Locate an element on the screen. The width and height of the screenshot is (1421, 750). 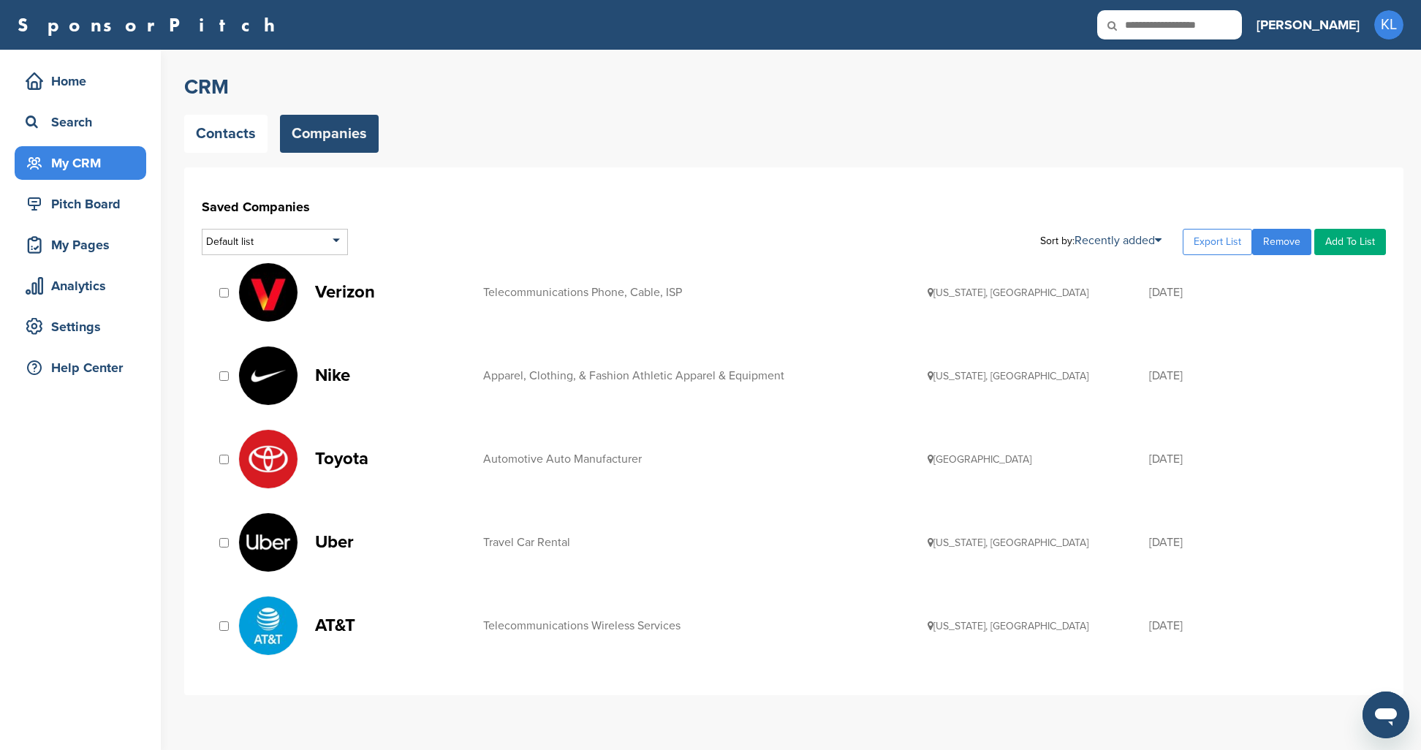
a: Remove is located at coordinates (1281, 242).